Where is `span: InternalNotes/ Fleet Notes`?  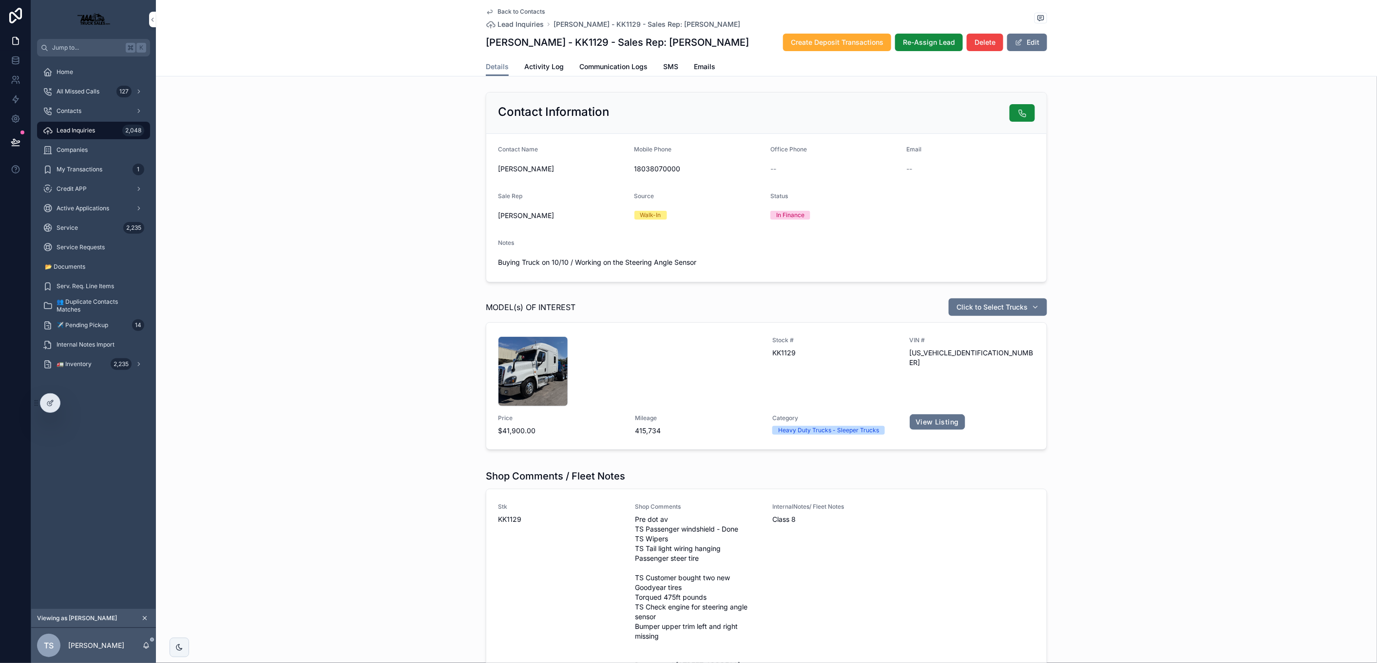
span: InternalNotes/ Fleet Notes is located at coordinates (835, 507).